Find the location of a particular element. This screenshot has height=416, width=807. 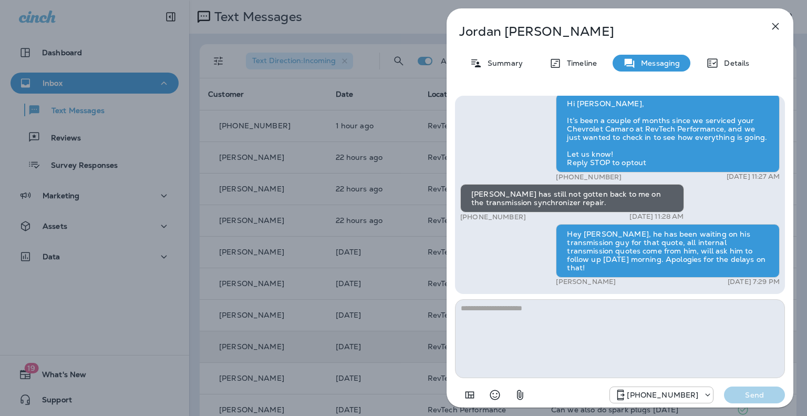

p: Timeline is located at coordinates (579, 63).